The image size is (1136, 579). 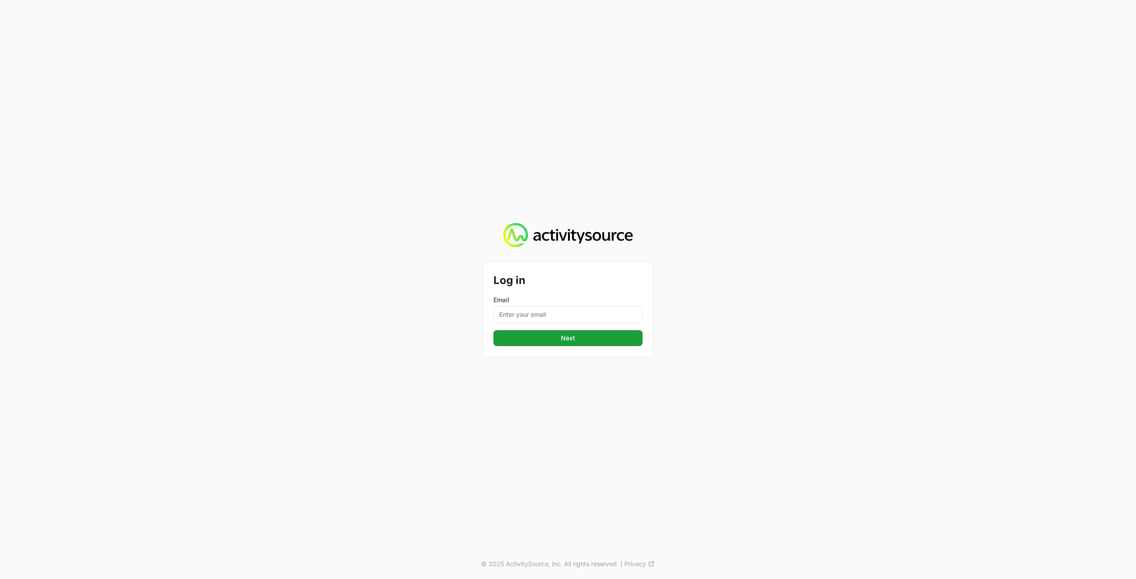 I want to click on p: © 2025 ActivitySource, inc. All rights reserved., so click(x=550, y=564).